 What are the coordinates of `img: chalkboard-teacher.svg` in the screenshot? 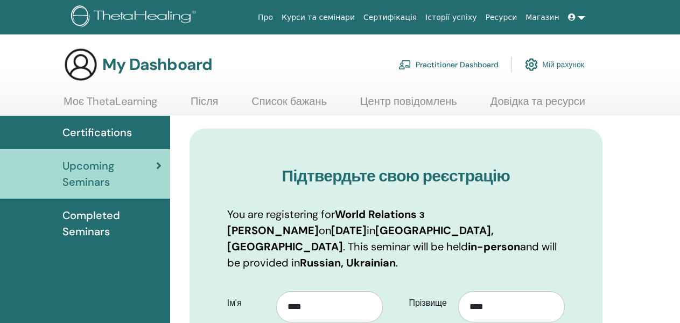 It's located at (405, 65).